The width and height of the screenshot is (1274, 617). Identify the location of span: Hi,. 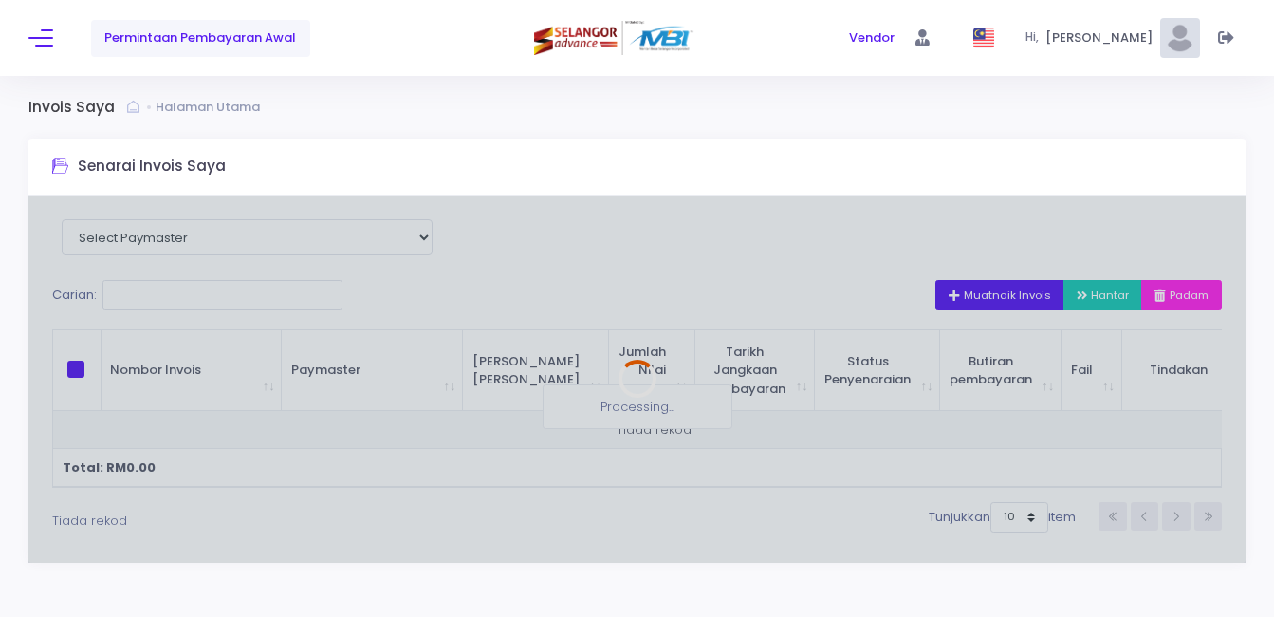
(1035, 38).